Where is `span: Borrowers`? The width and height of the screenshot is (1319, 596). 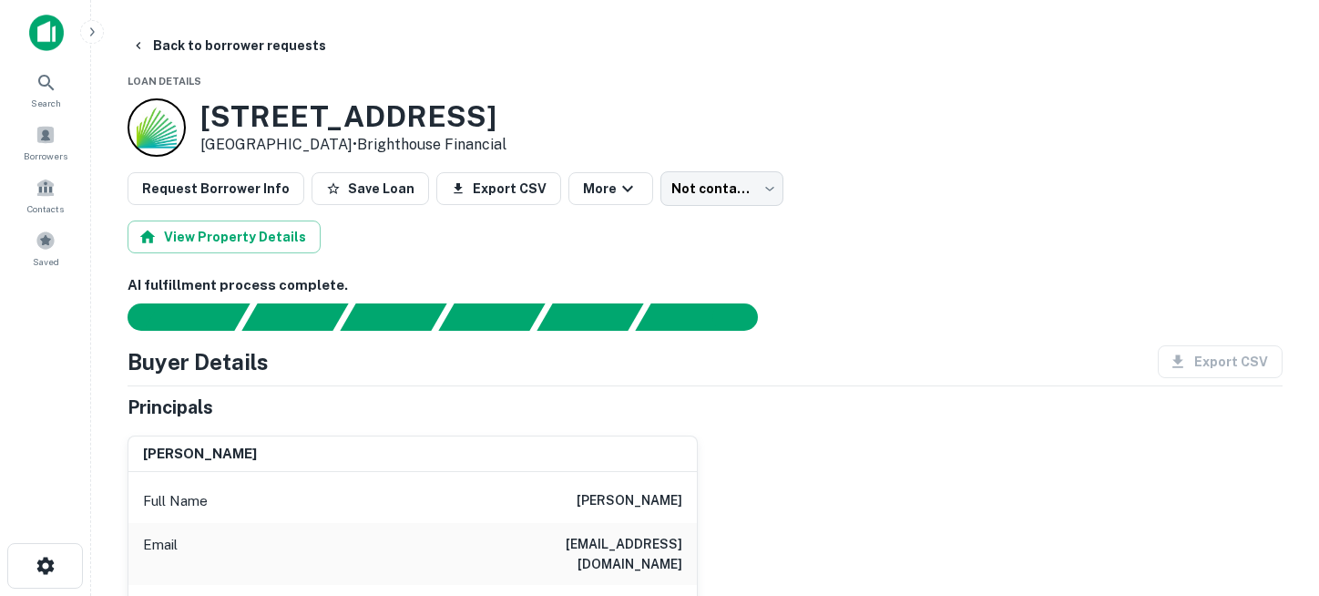 span: Borrowers is located at coordinates (46, 156).